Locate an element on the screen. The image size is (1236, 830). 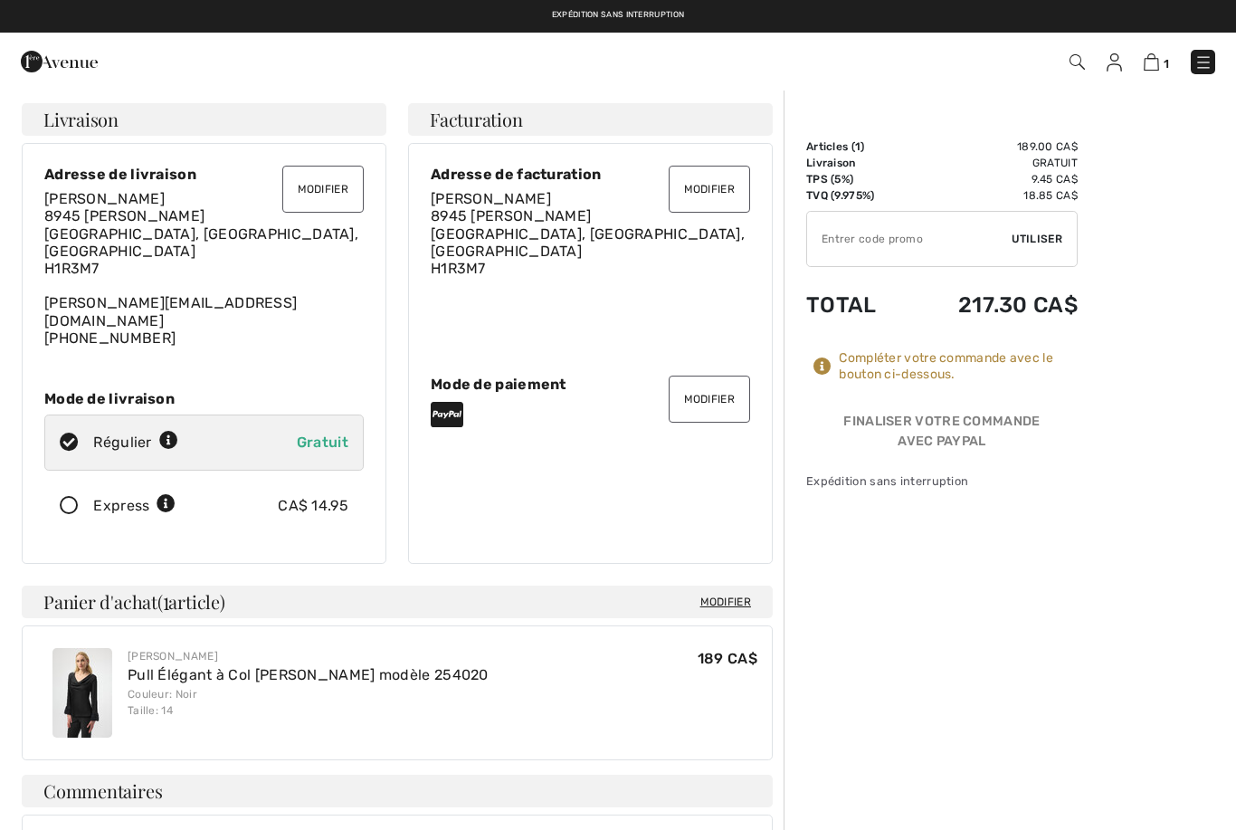
div: Couleur: Noir Taille: 14 is located at coordinates (308, 702).